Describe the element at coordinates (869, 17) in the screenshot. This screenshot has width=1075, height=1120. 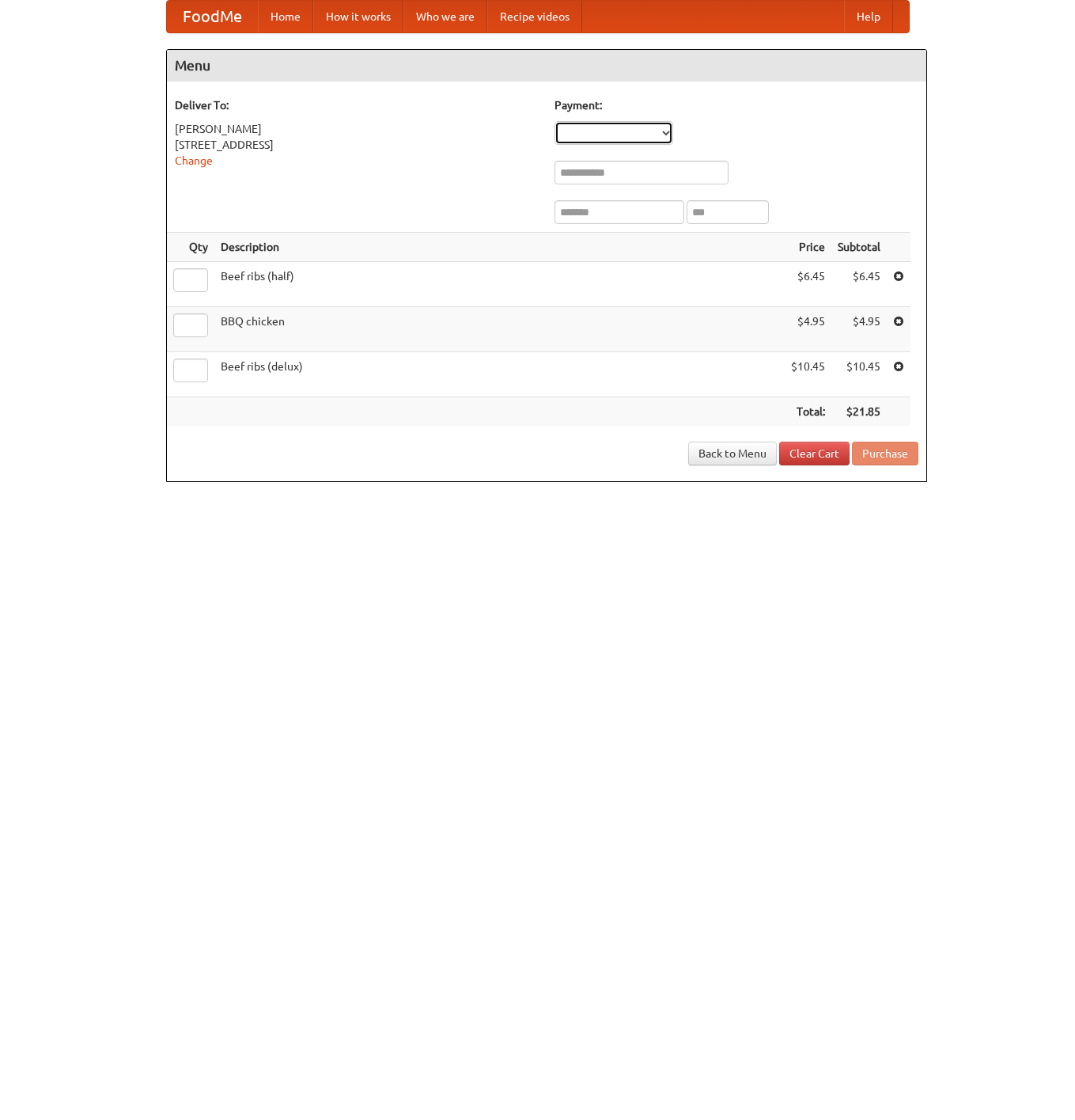
I see `a: Help` at that location.